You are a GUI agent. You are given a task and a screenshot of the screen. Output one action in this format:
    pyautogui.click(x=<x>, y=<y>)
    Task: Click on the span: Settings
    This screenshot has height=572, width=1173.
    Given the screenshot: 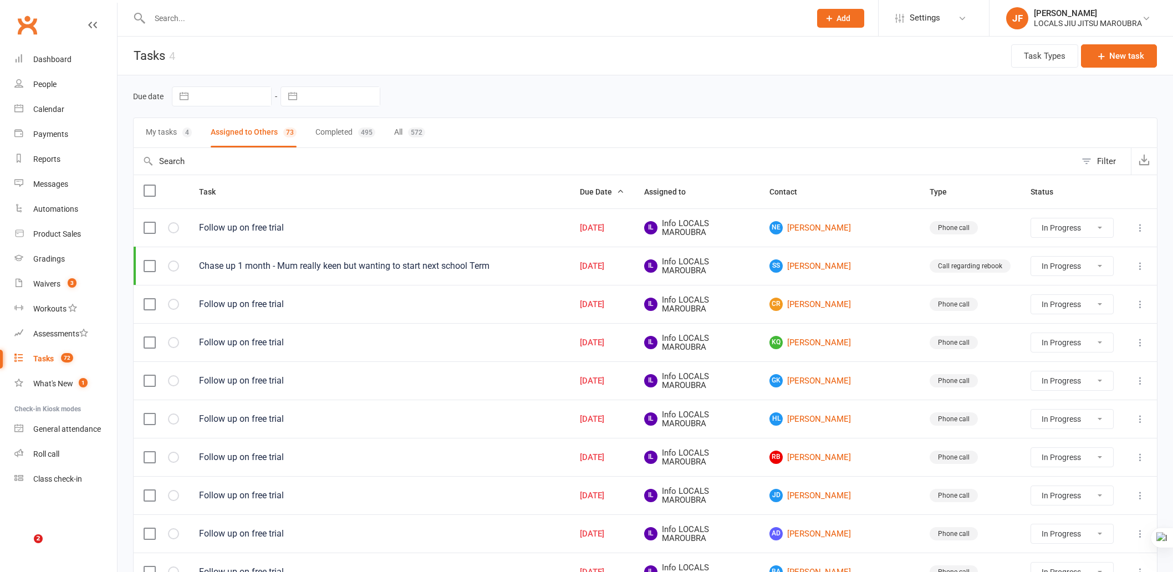 What is the action you would take?
    pyautogui.click(x=925, y=18)
    